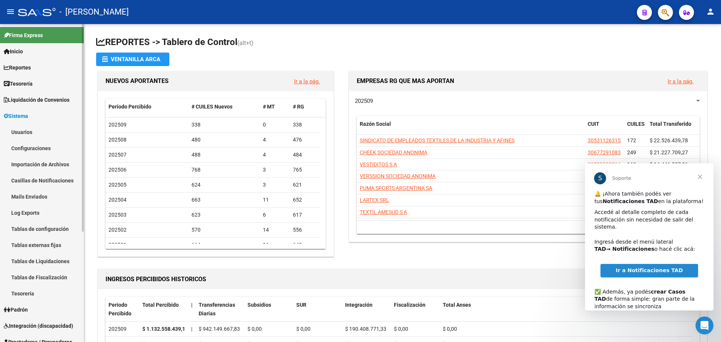 This screenshot has width=721, height=342. I want to click on datatable-header-cell: Fiscalización, so click(415, 309).